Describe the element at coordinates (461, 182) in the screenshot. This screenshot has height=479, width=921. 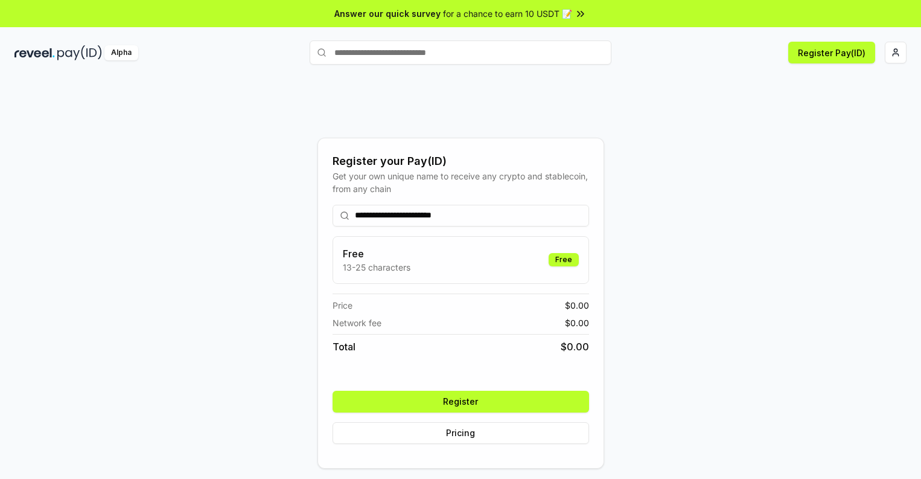
I see `div: Get your own unique name to receive any crypto and stablecoin, from any chain` at that location.